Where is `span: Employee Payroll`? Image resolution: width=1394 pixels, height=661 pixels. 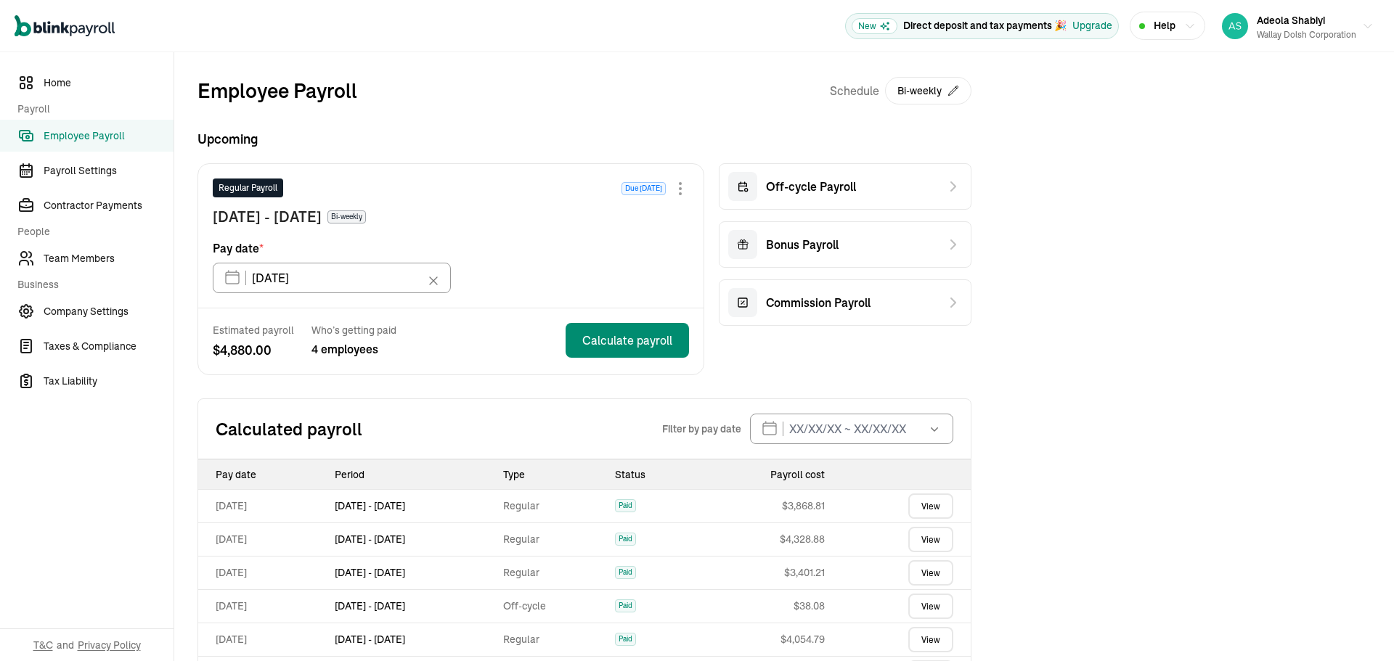 span: Employee Payroll is located at coordinates (108, 136).